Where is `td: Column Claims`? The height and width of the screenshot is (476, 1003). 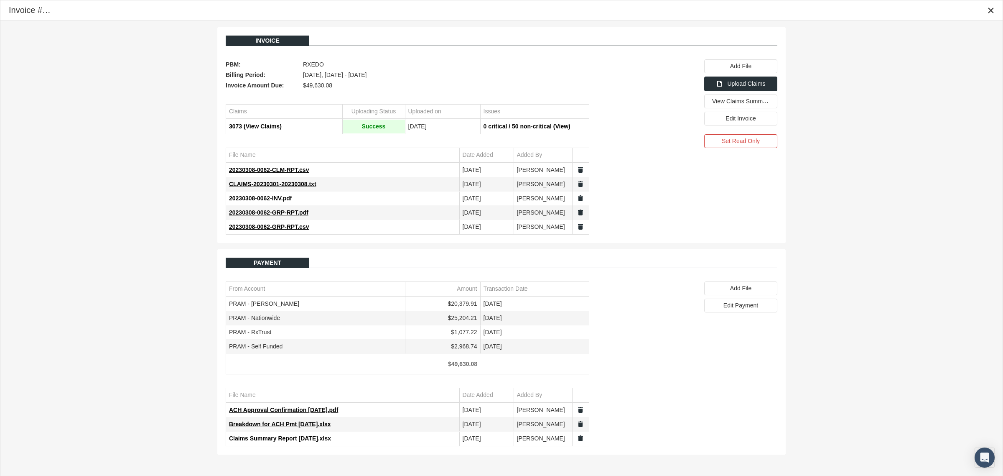
td: Column Claims is located at coordinates (284, 112).